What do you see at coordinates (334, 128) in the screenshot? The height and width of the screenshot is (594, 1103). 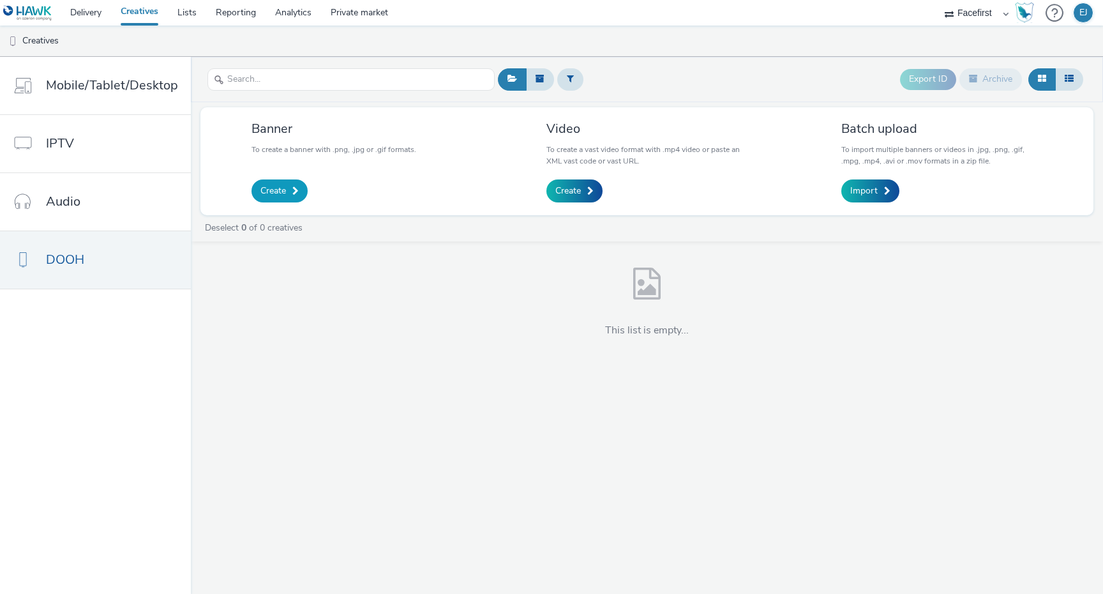 I see `h3: Banner` at bounding box center [334, 128].